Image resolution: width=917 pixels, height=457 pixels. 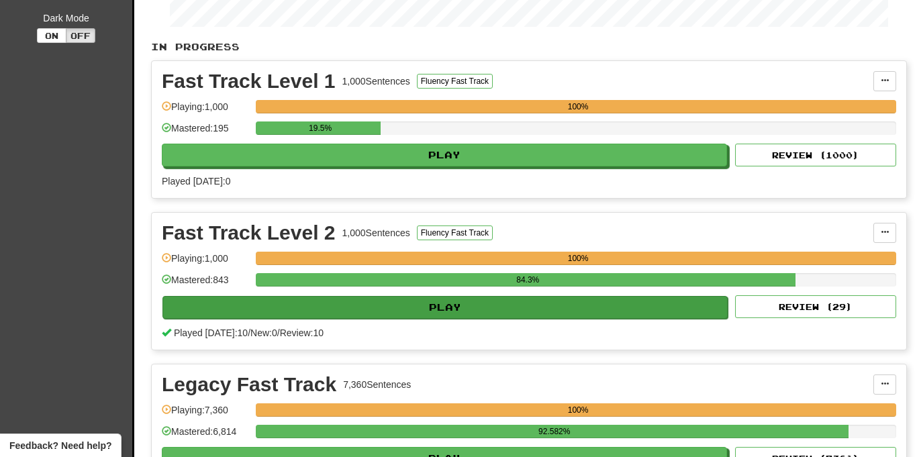 I want to click on button: Review (29), so click(x=816, y=307).